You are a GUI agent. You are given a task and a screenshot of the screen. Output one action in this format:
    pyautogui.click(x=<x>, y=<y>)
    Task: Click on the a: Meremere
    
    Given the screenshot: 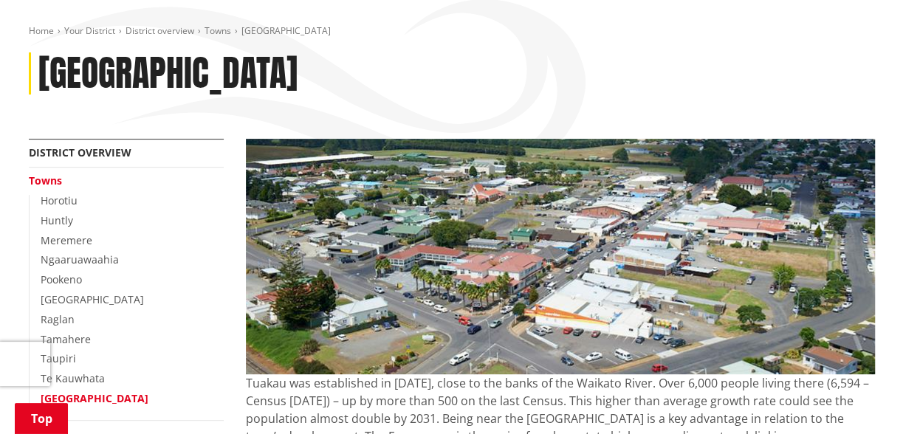 What is the action you would take?
    pyautogui.click(x=66, y=240)
    